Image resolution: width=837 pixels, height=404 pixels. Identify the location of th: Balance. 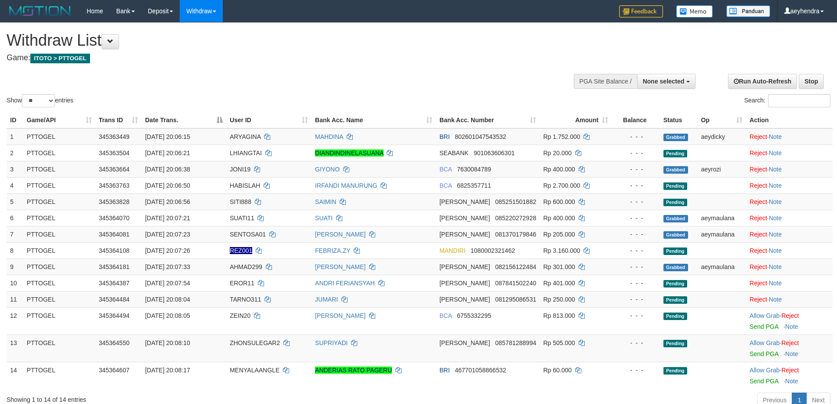
(636, 120).